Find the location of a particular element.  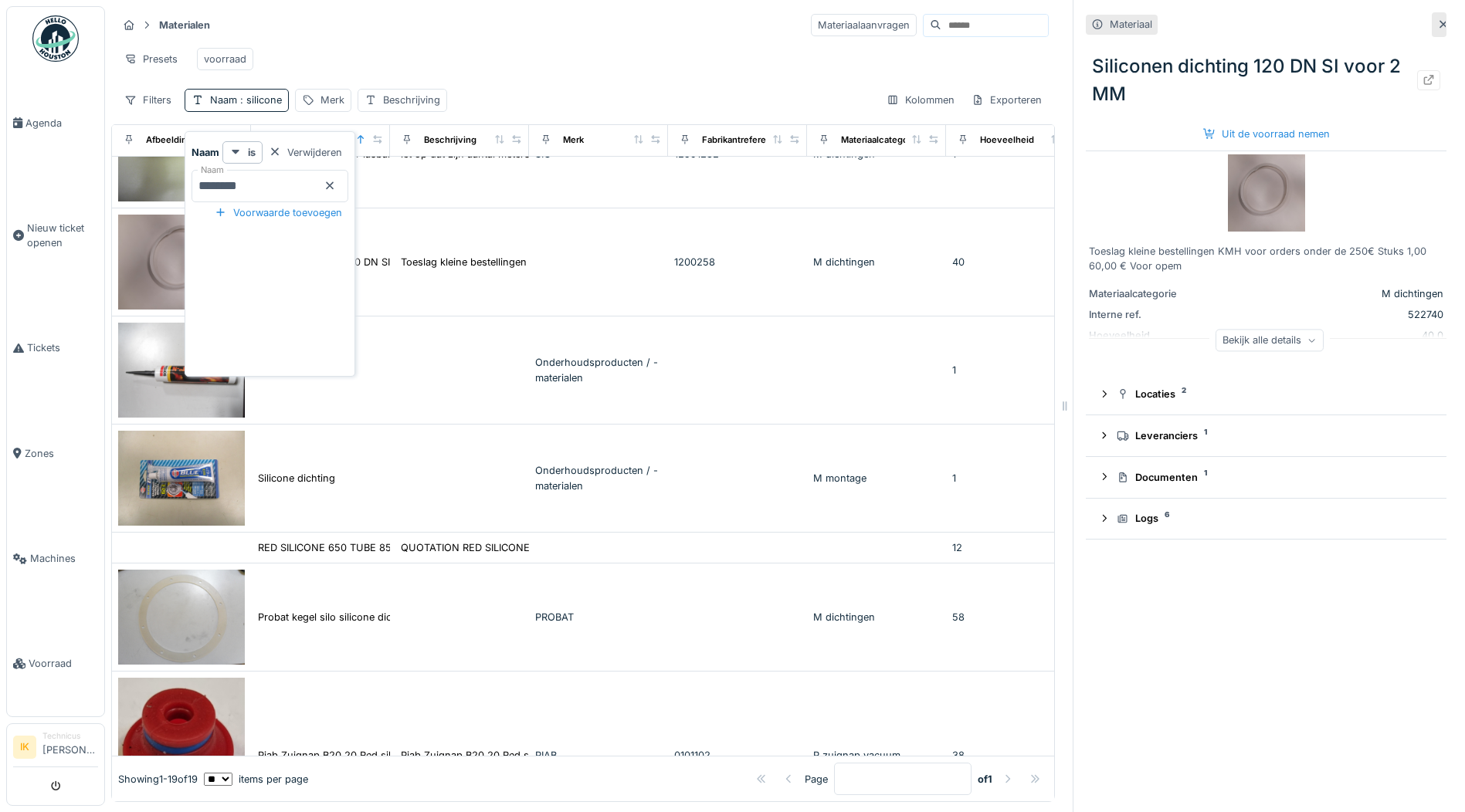

div: Piab Zuignap B20.20 Red silicone (0101102) is located at coordinates (361, 755).